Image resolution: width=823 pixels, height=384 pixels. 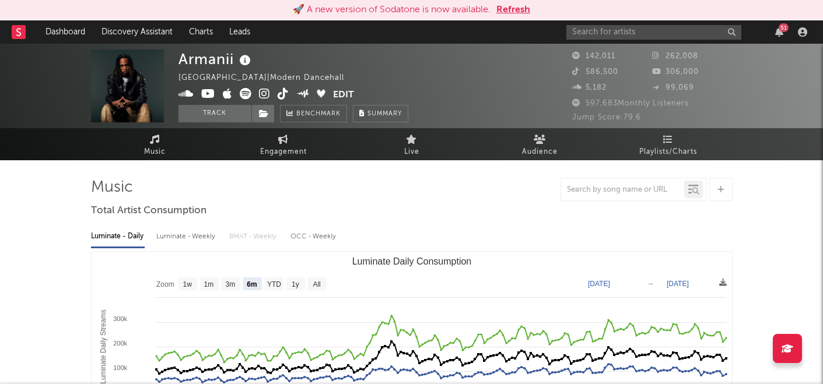 I want to click on span: Audience, so click(x=539, y=152).